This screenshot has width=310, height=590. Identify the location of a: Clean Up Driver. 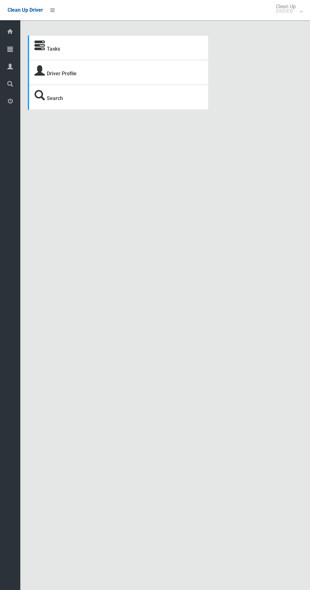
(25, 10).